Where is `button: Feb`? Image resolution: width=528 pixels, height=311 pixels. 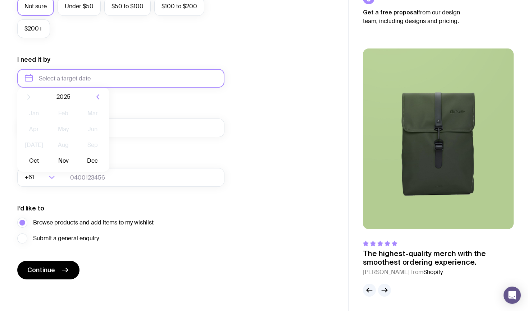 button: Feb is located at coordinates (63, 114).